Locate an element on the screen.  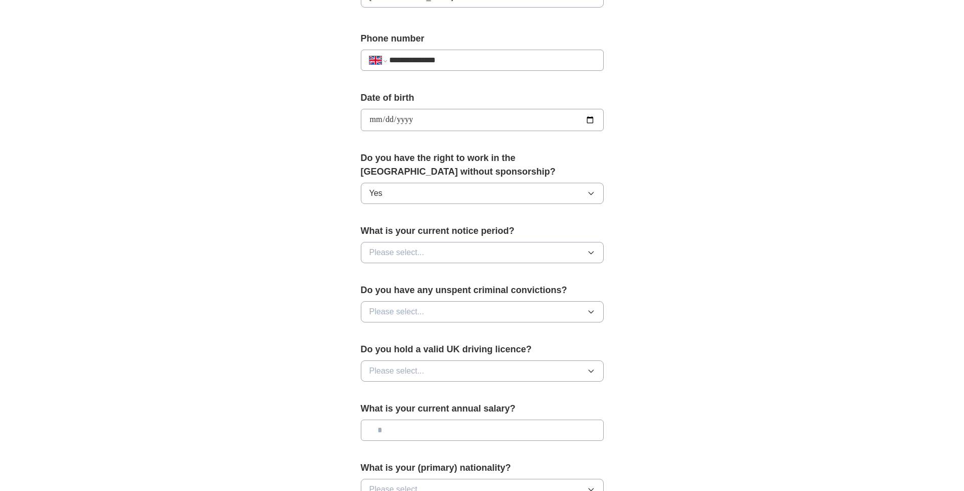
label: What is your (primary) nationality? is located at coordinates (482, 467).